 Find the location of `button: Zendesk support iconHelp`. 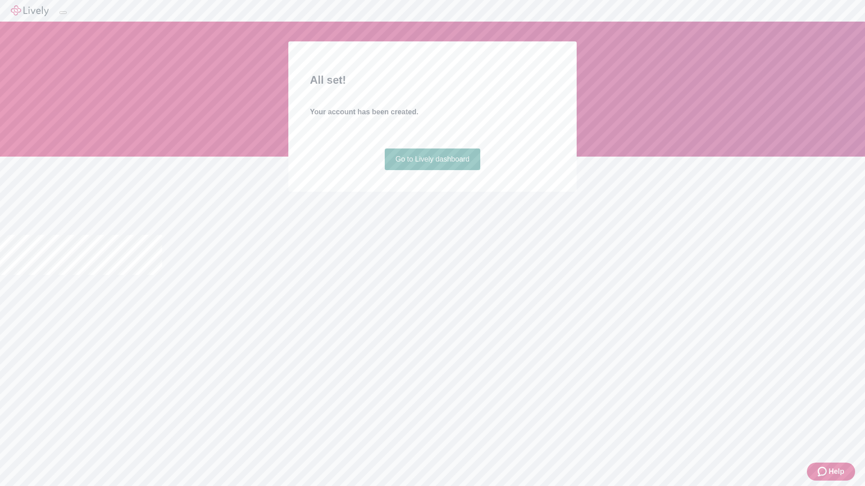

button: Zendesk support iconHelp is located at coordinates (830, 472).